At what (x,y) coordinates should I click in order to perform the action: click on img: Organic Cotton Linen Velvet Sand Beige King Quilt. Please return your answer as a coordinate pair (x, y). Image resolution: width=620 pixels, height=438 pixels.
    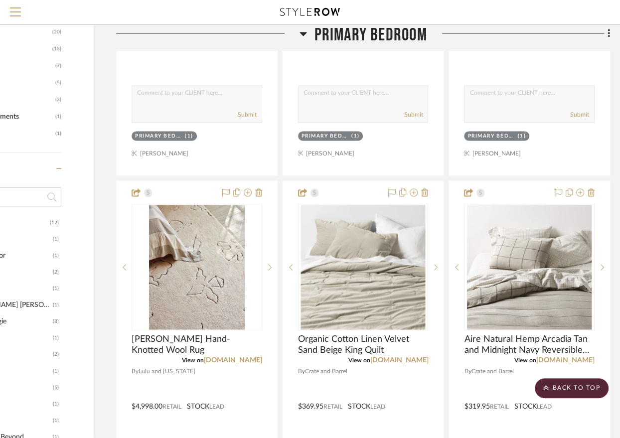
    Looking at the image, I should click on (363, 267).